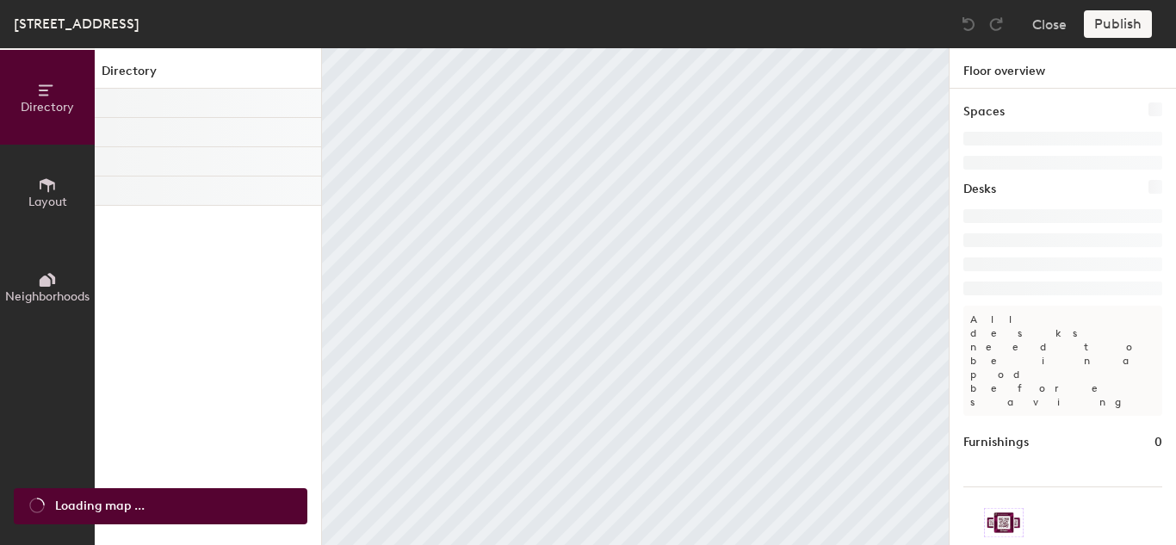 This screenshot has height=545, width=1176. What do you see at coordinates (1049, 24) in the screenshot?
I see `button: Close` at bounding box center [1049, 24].